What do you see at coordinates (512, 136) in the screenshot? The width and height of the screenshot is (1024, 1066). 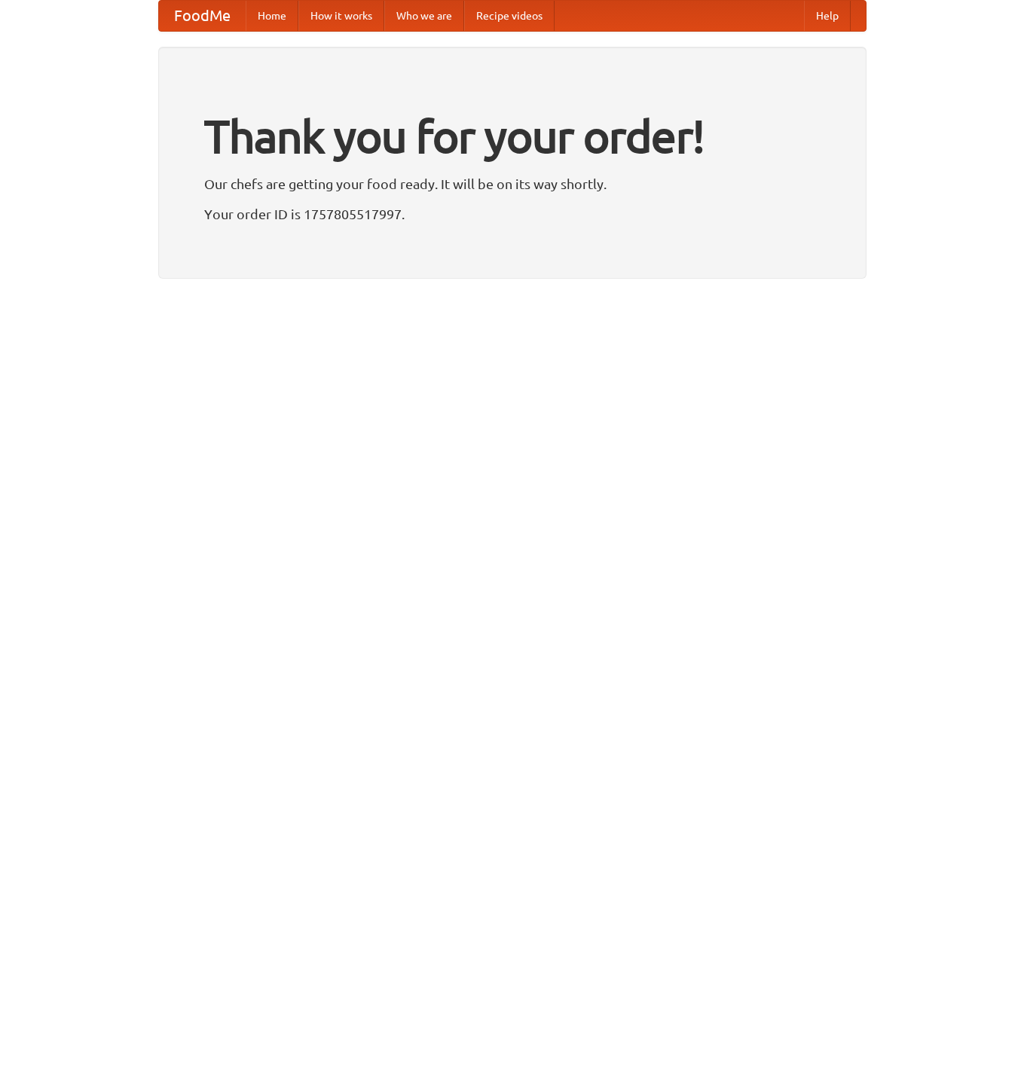 I see `h1: Thank you for your order!` at bounding box center [512, 136].